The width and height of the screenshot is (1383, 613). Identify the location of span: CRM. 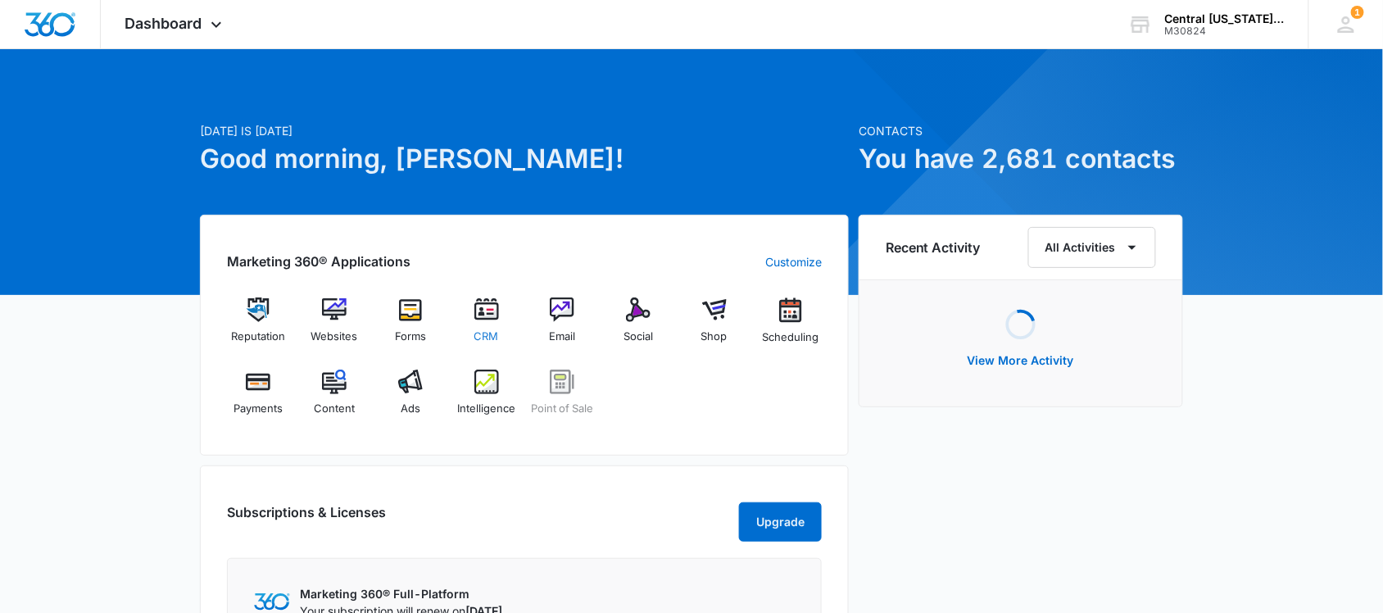
(487, 337).